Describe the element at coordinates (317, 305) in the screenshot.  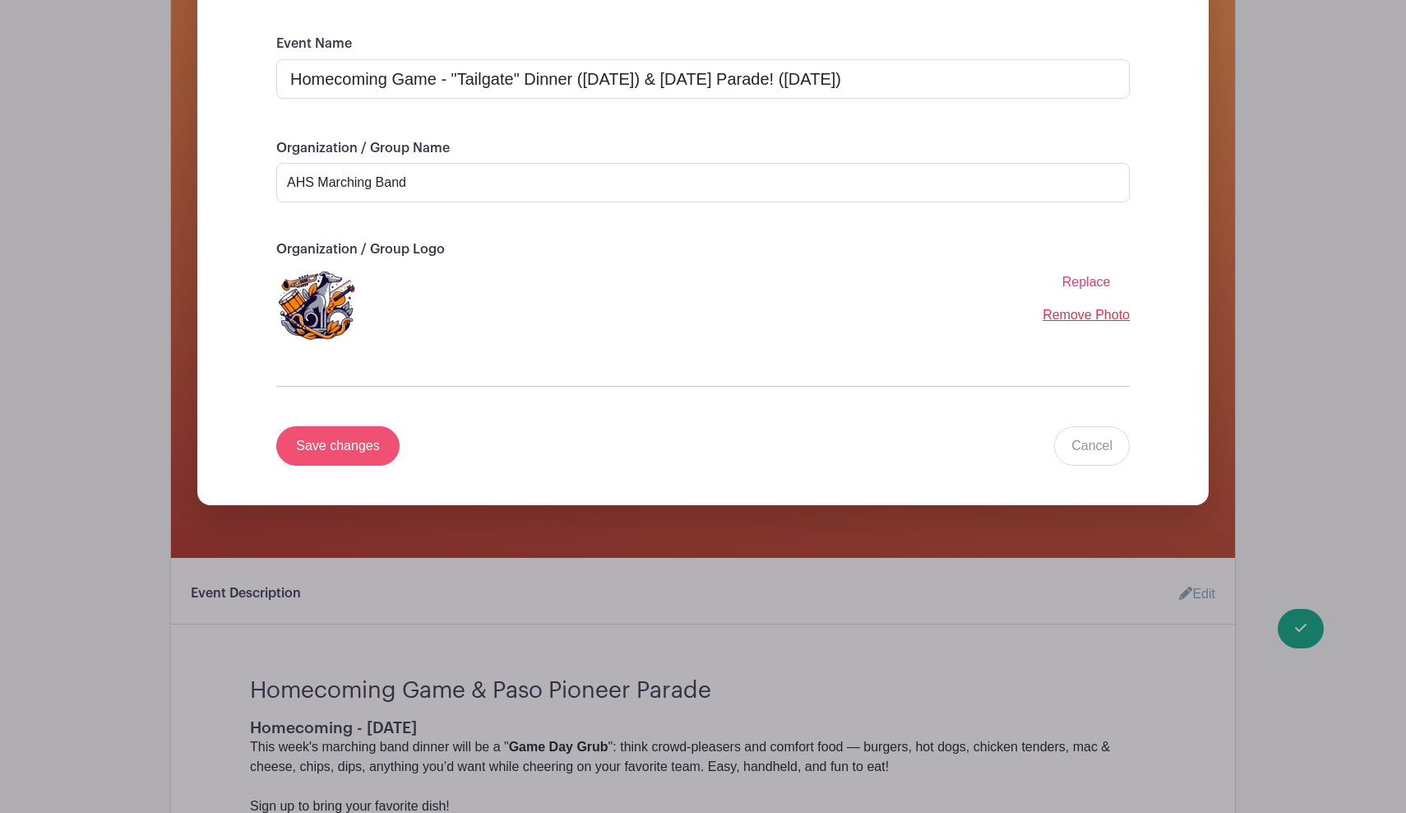
I see `img: greyhoundsound-logo.png` at that location.